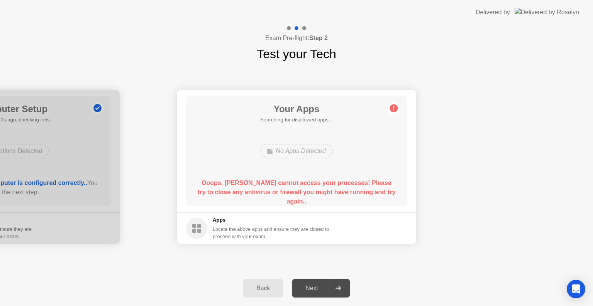 The image size is (593, 306). Describe the element at coordinates (296, 38) in the screenshot. I see `h4: Exam Pre-flight:` at that location.